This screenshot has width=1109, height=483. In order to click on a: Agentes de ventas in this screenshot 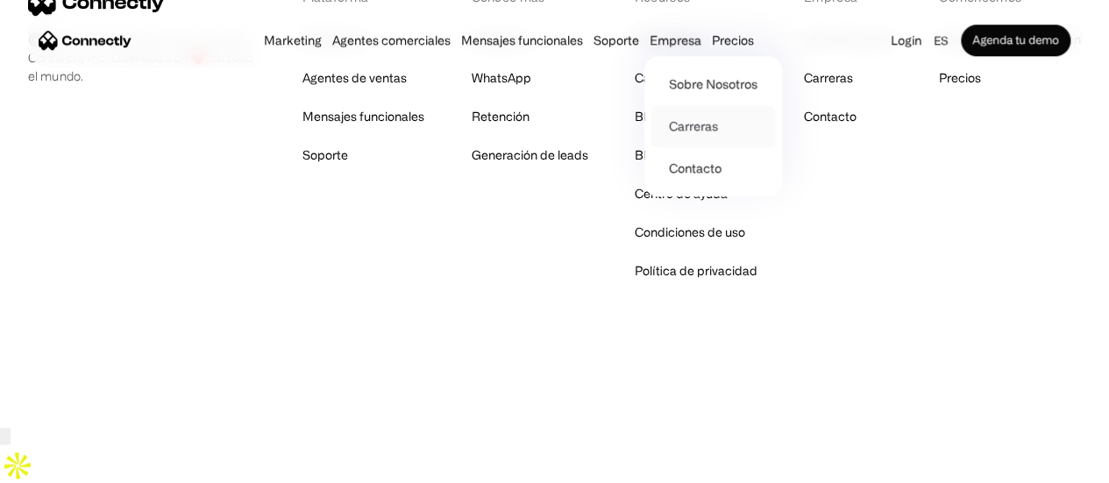, I will do `click(354, 78)`.